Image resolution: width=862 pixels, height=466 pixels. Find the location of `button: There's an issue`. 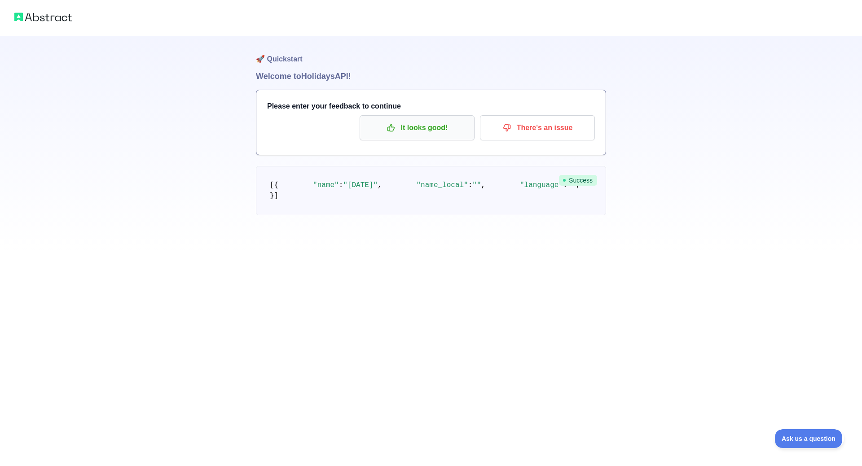

button: There's an issue is located at coordinates (537, 128).